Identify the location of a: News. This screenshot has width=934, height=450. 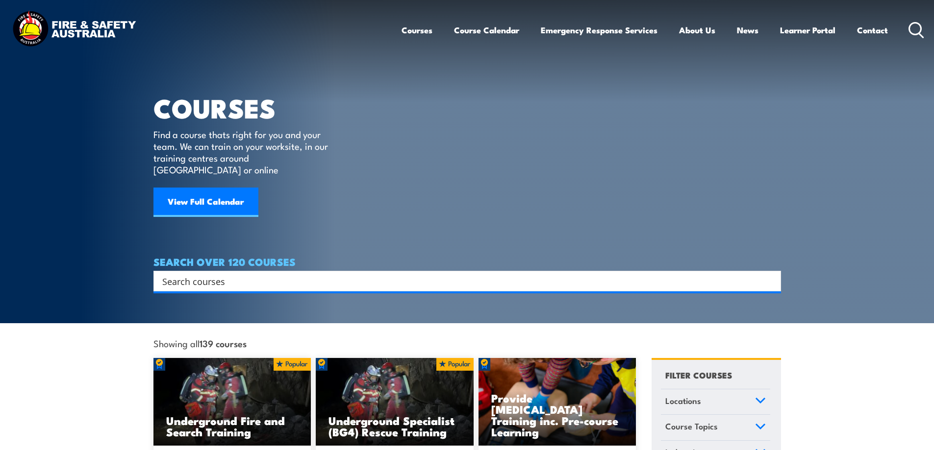
(747, 30).